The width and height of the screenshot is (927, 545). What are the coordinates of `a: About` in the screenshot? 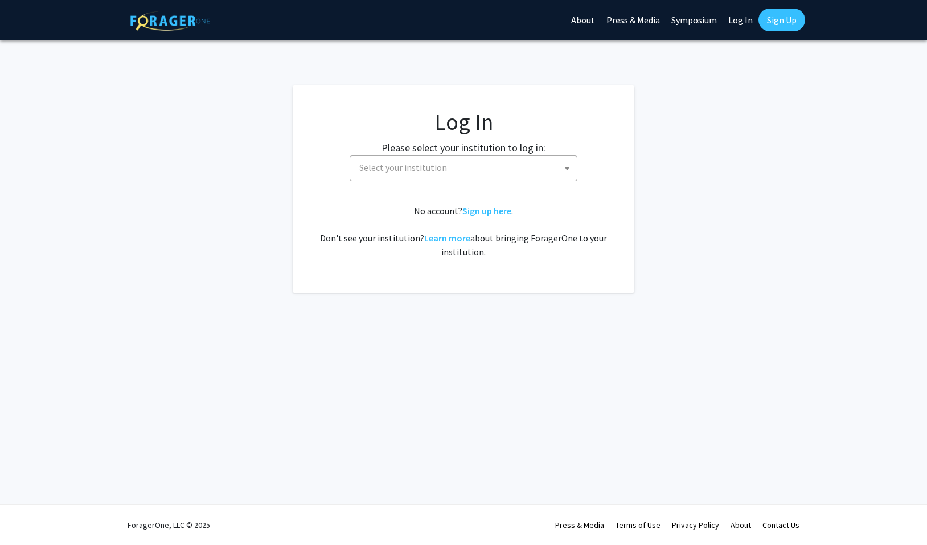 It's located at (741, 525).